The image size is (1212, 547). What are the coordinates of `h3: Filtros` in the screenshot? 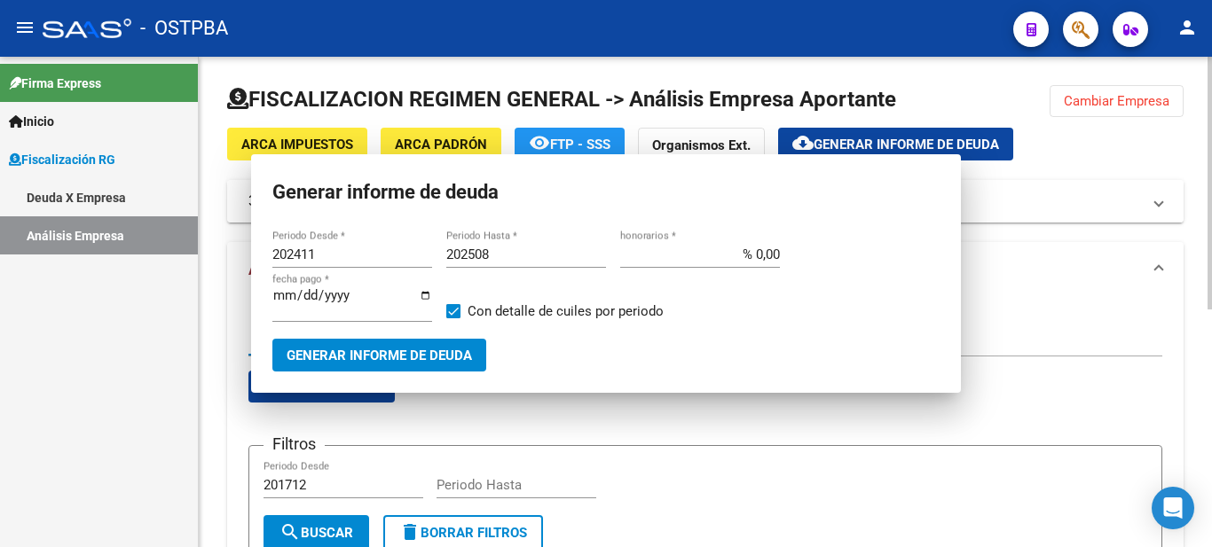 It's located at (294, 445).